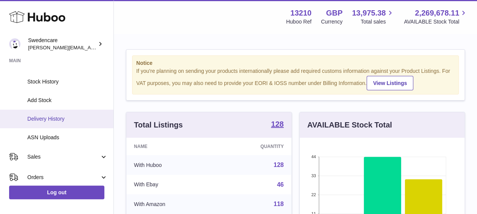 The height and width of the screenshot is (214, 477). Describe the element at coordinates (254, 146) in the screenshot. I see `th: Quantity` at that location.